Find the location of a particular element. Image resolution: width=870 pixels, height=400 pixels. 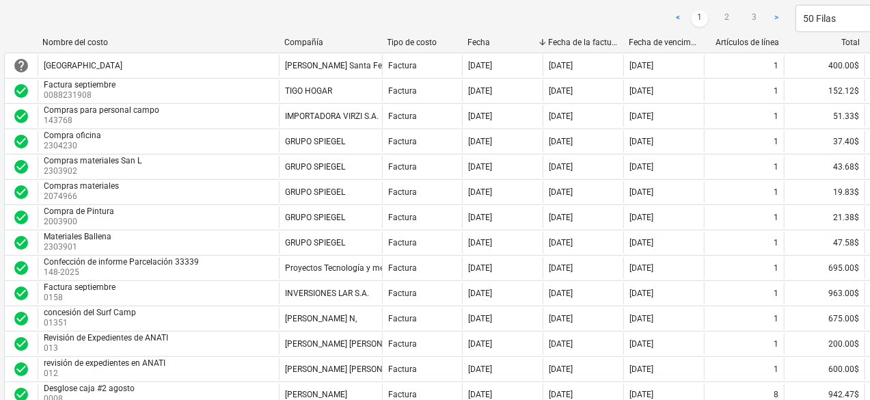

div: Compra de Pintura is located at coordinates (79, 211).